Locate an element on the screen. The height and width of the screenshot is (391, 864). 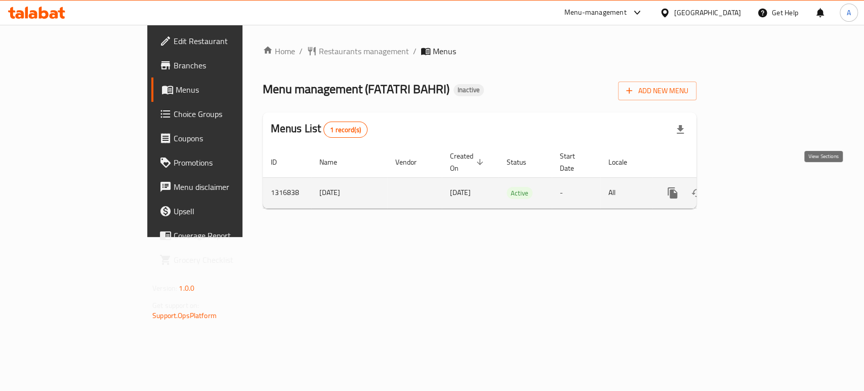
span: Menu disclaimer is located at coordinates (228, 187).